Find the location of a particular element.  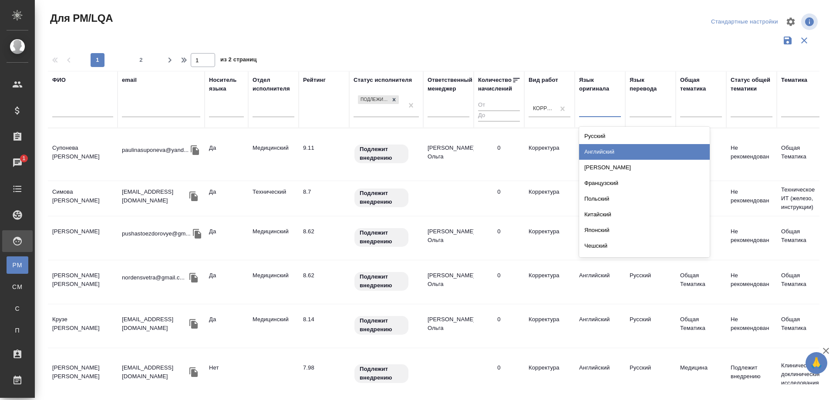

div: Ответственный менеджер is located at coordinates (450, 85).